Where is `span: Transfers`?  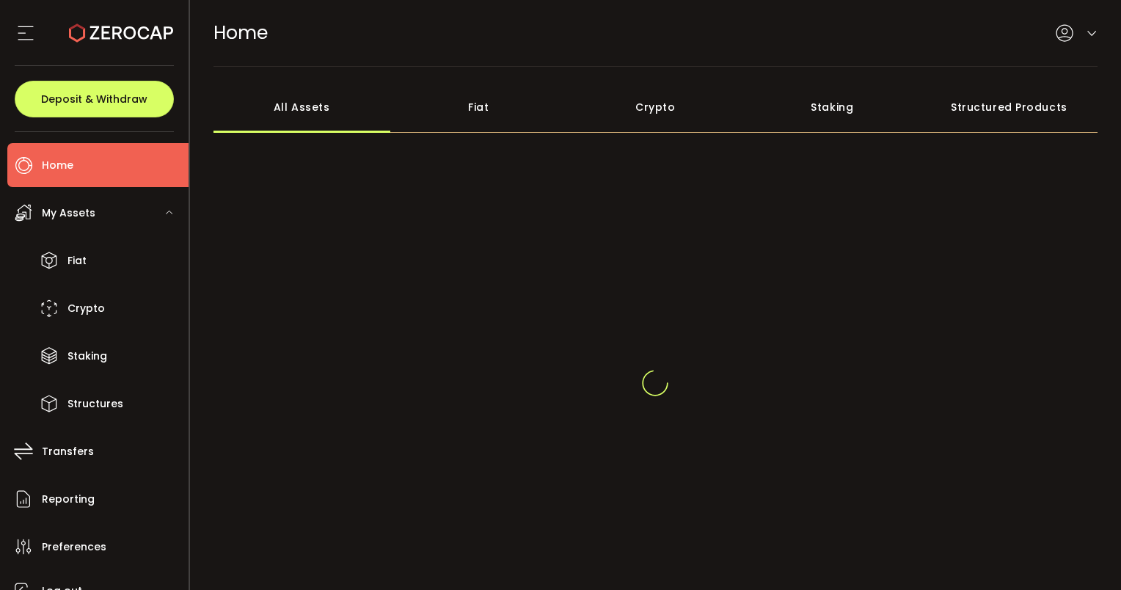 span: Transfers is located at coordinates (67, 451).